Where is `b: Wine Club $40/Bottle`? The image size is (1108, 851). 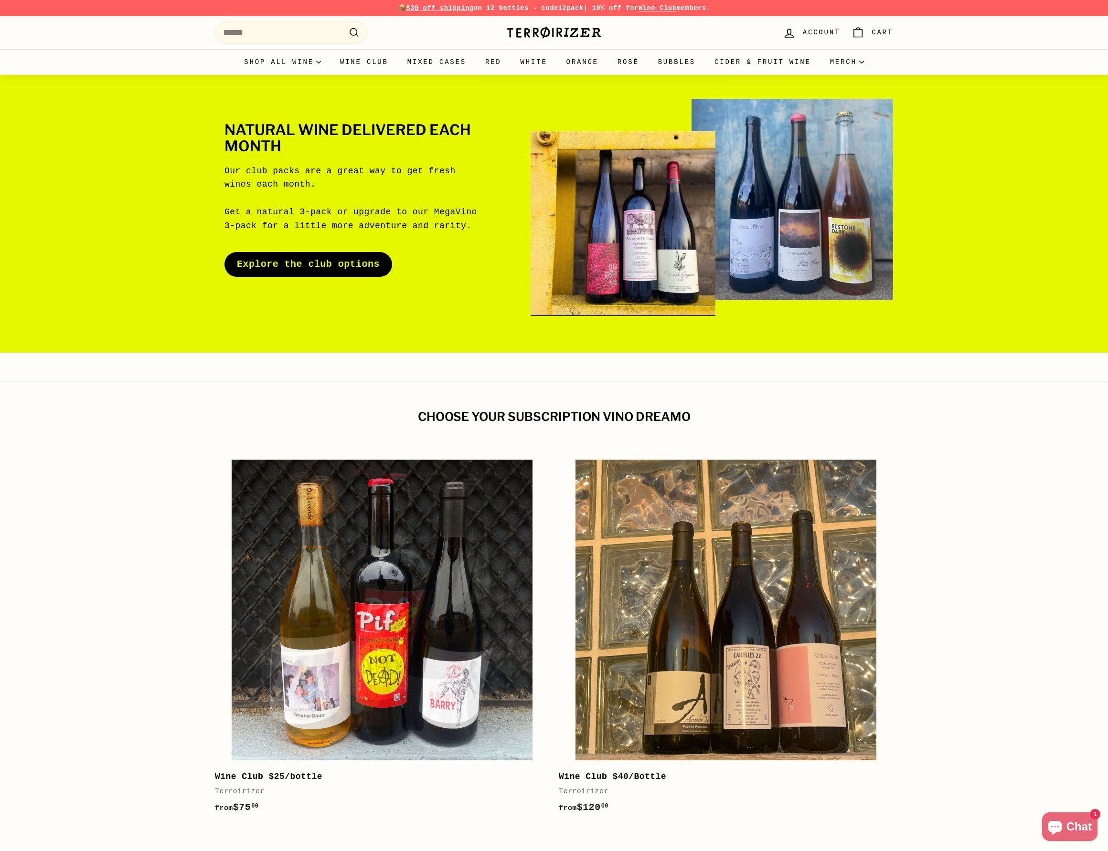
b: Wine Club $40/Bottle is located at coordinates (612, 777).